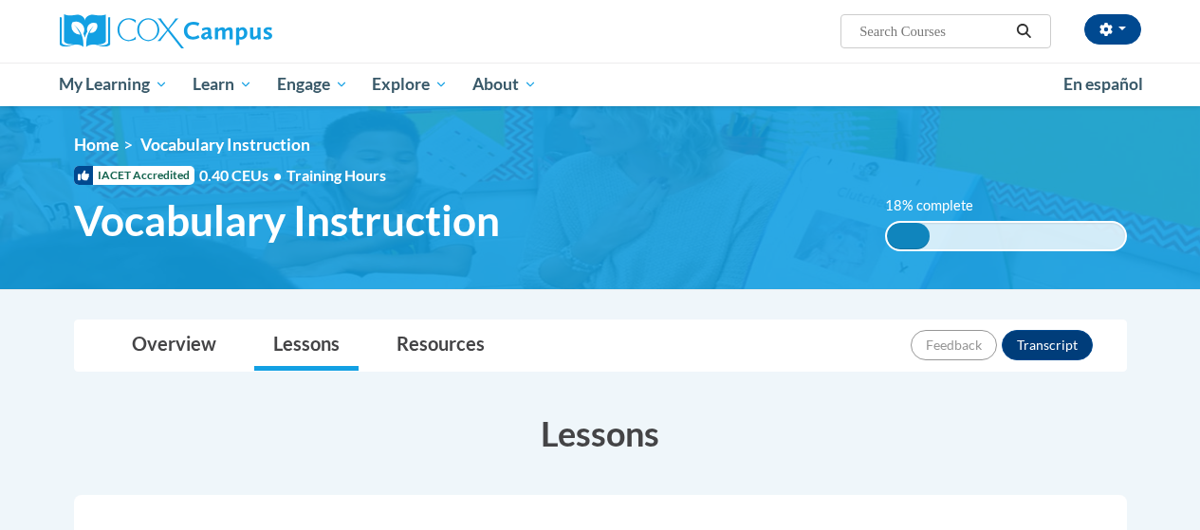 The height and width of the screenshot is (530, 1200). What do you see at coordinates (1104, 84) in the screenshot?
I see `a: En español` at bounding box center [1104, 84].